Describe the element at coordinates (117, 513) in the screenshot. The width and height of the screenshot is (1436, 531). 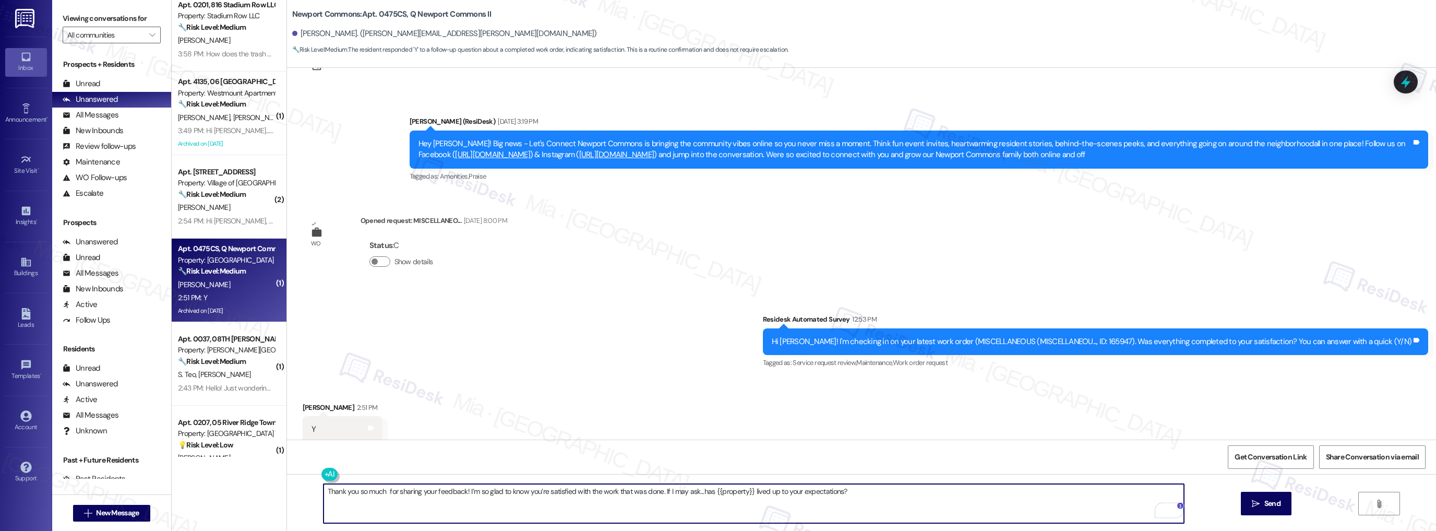
I see `span: New Message` at that location.